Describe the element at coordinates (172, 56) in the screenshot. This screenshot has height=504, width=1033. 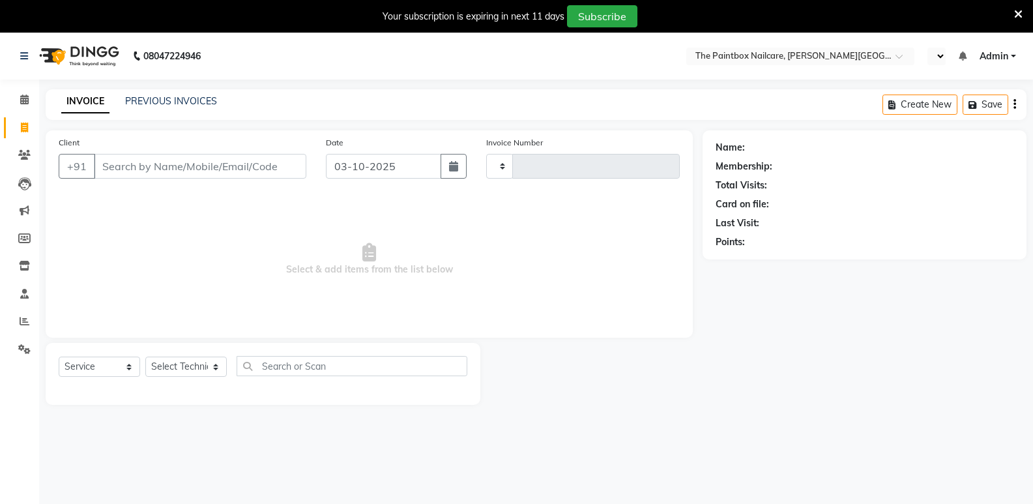
I see `b: 08047224946` at that location.